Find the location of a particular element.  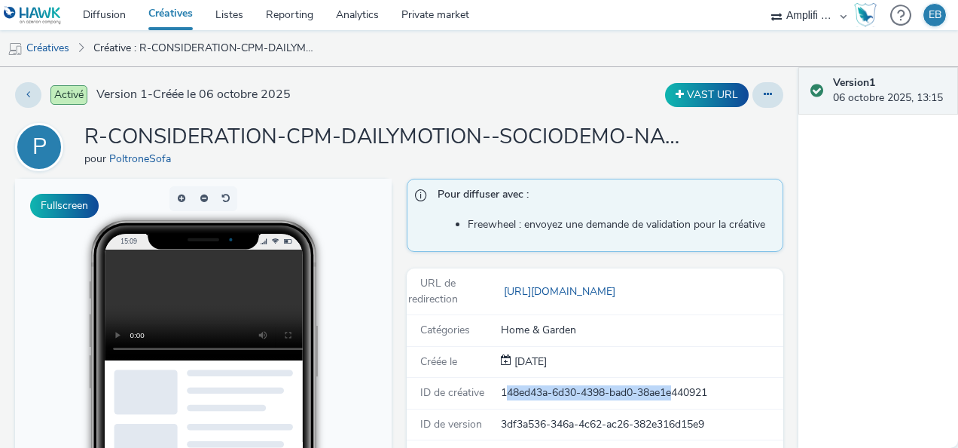

img: mobile is located at coordinates (15, 49).